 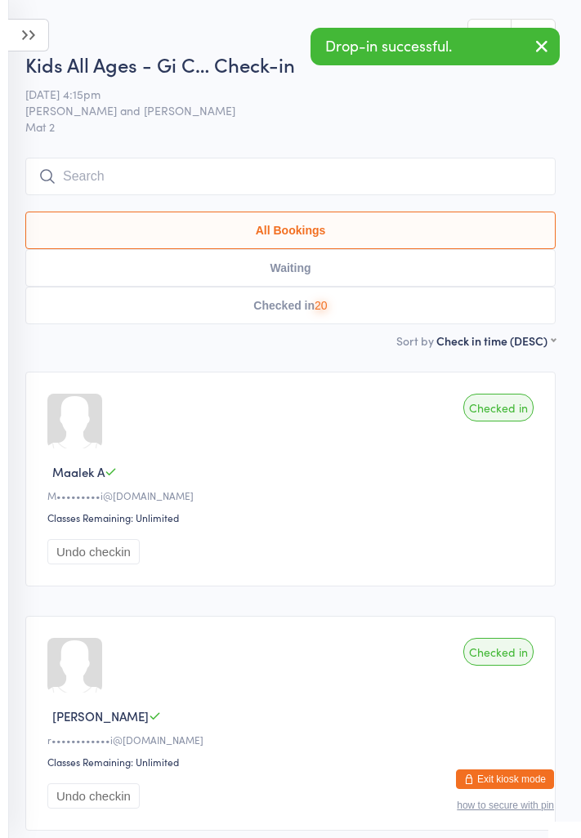 What do you see at coordinates (505, 805) in the screenshot?
I see `button: how to secure with pin` at bounding box center [505, 805].